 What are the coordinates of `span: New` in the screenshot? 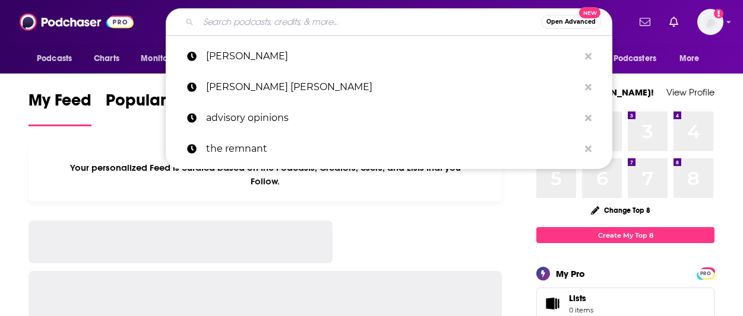 It's located at (589, 12).